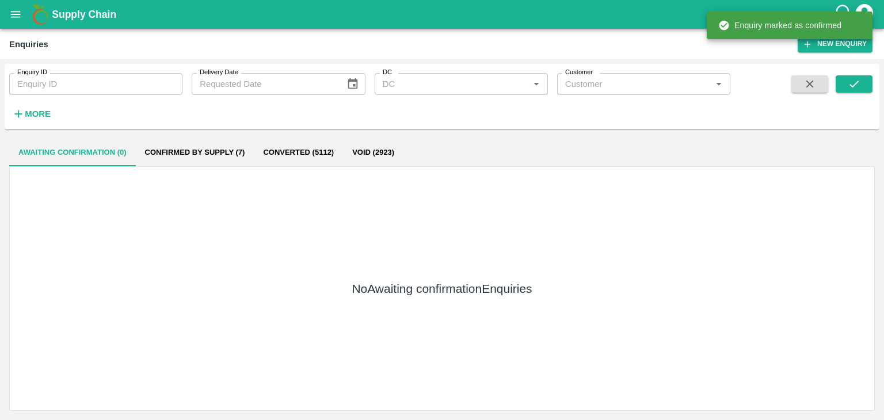 This screenshot has width=884, height=420. I want to click on label: Enquiry ID, so click(32, 73).